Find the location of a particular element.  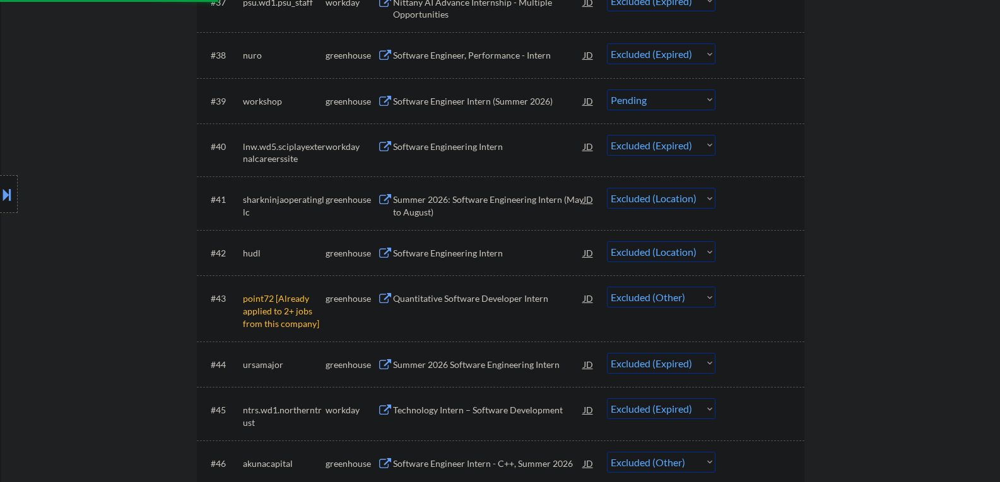

div: workshop is located at coordinates (284, 102).